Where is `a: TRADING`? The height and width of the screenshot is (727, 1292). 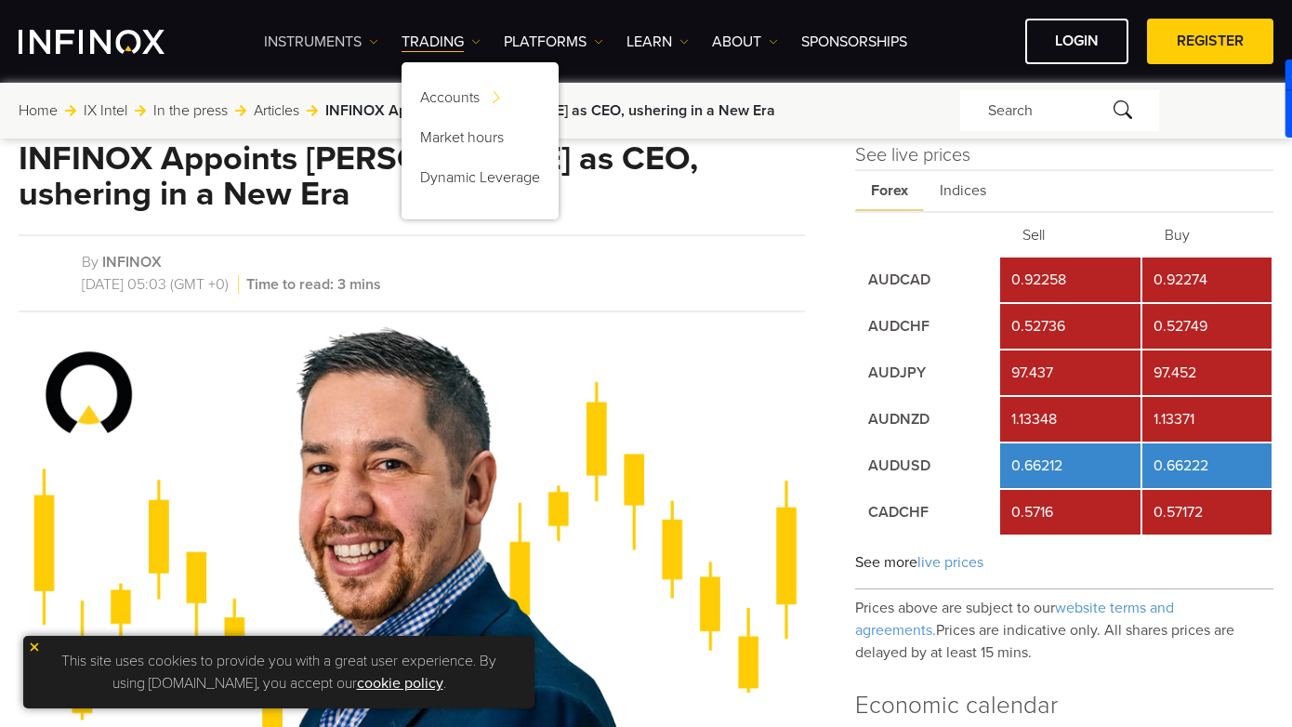 a: TRADING is located at coordinates (441, 42).